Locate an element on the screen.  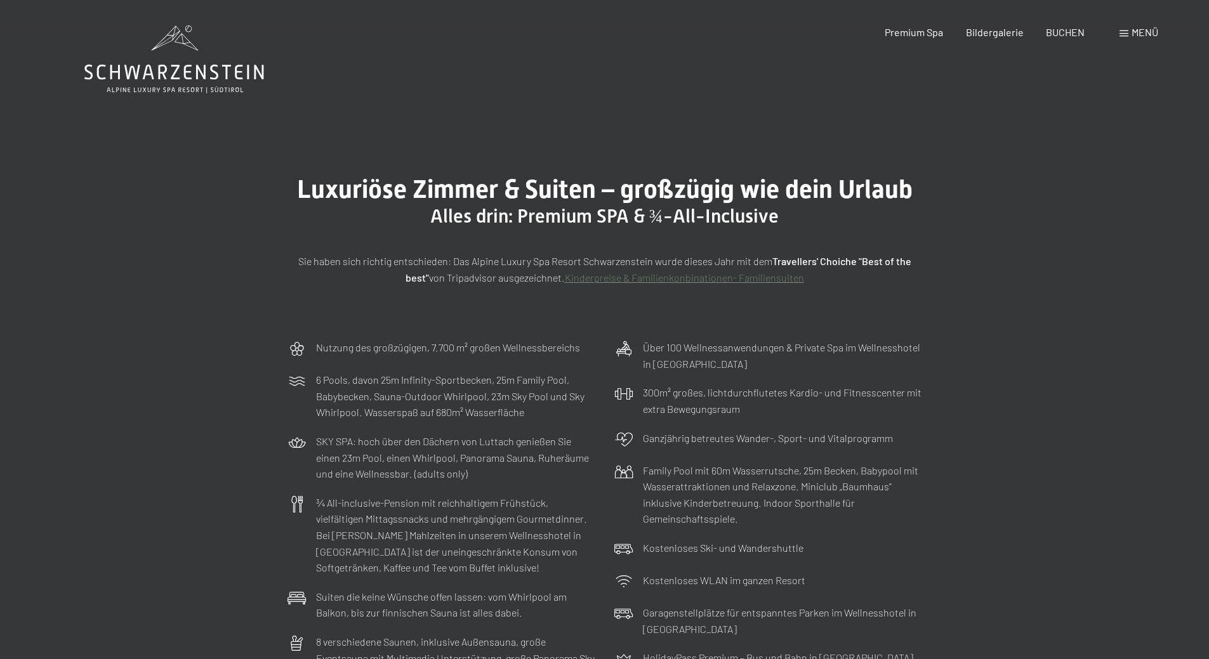
p: Sie haben sich richtig entschieden: Das Alpine Luxury Spa Resort Schwarzenstein wurde dieses Jahr... is located at coordinates (605, 269).